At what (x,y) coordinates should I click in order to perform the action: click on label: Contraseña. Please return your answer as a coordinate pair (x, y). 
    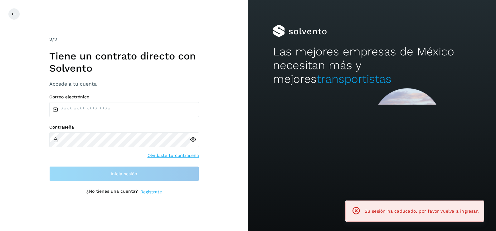
    Looking at the image, I should click on (124, 127).